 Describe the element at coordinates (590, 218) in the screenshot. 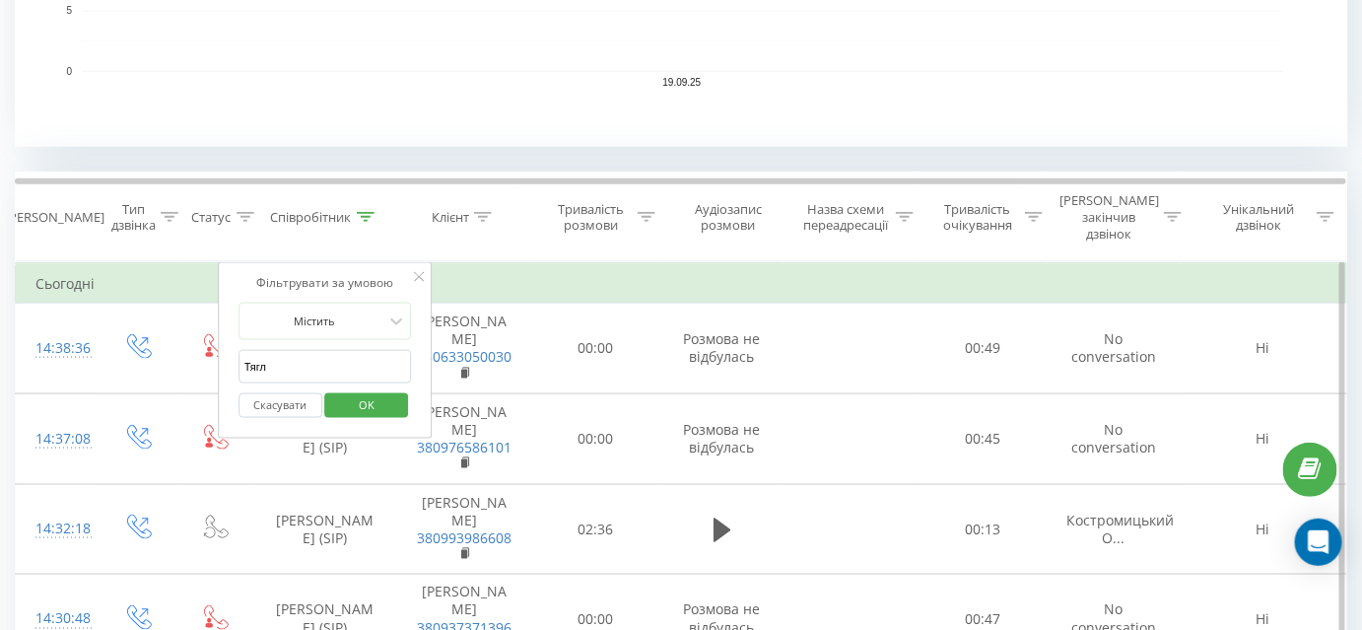

I see `div: Тривалість розмови` at that location.